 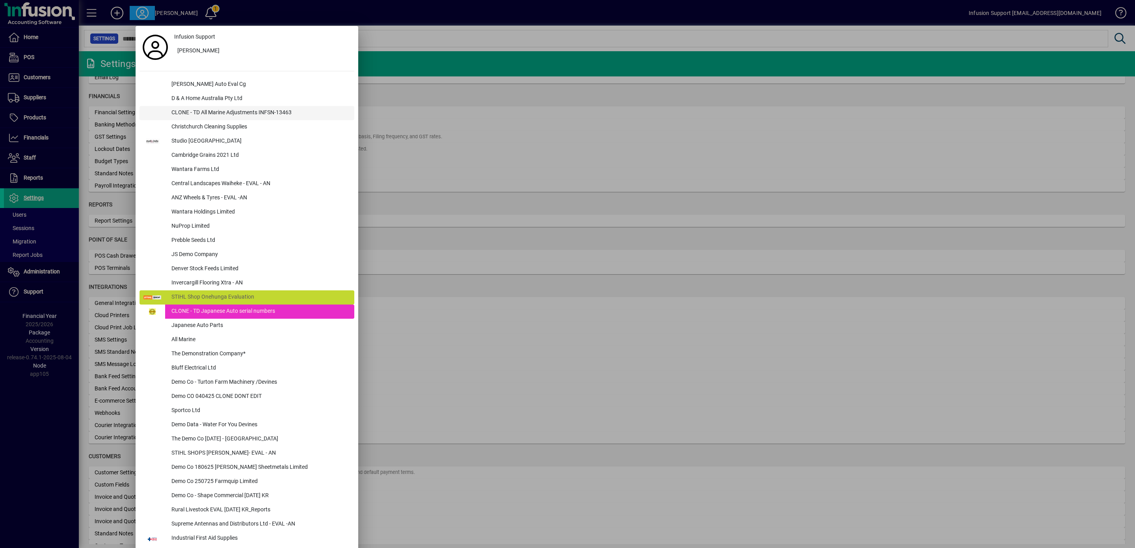 I want to click on div: Japanese Auto Parts, so click(x=260, y=326).